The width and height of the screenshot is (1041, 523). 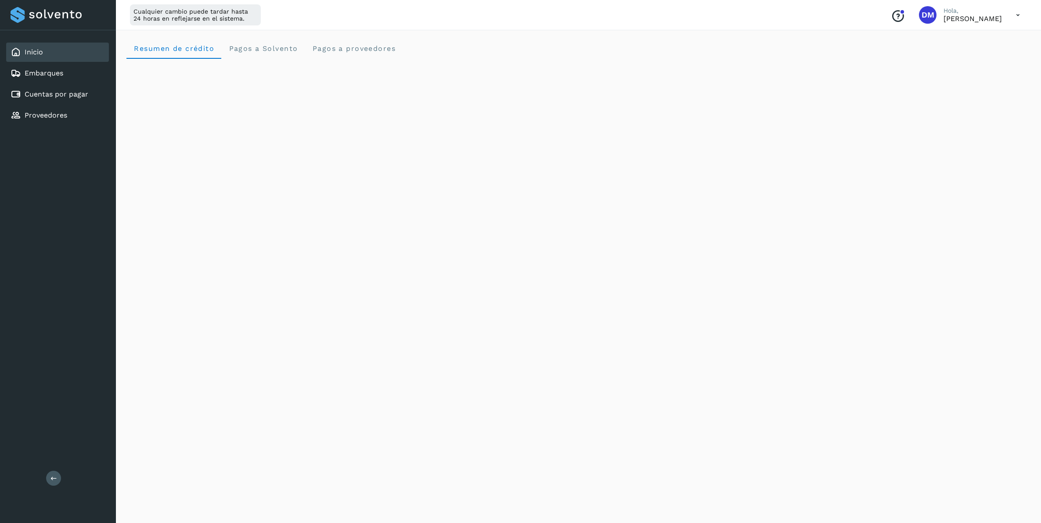 What do you see at coordinates (58, 94) in the screenshot?
I see `div: Cuentas por pagar` at bounding box center [58, 94].